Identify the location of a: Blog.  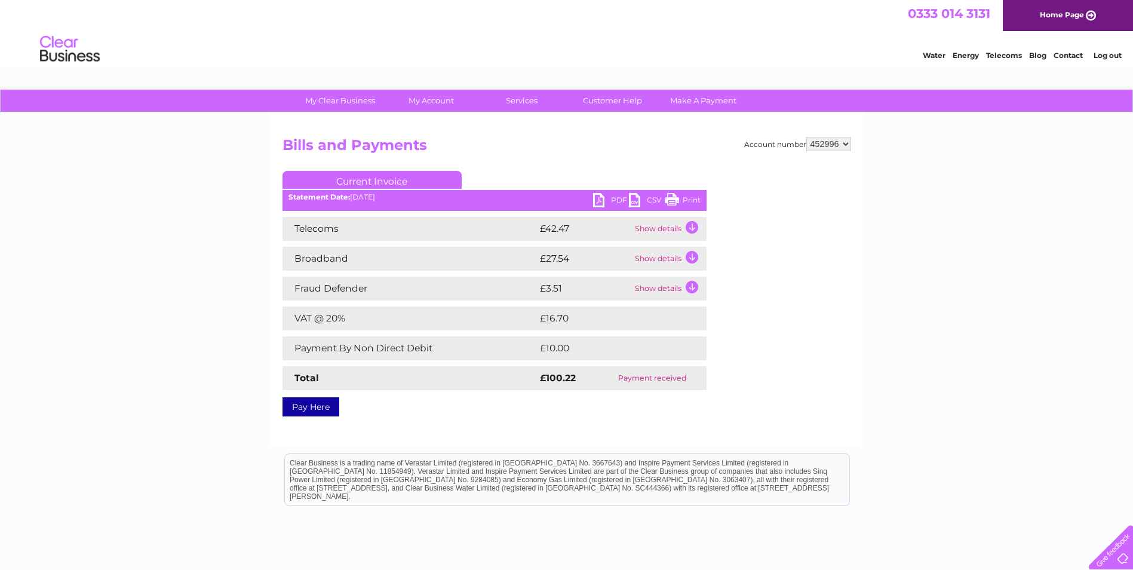
(1038, 55).